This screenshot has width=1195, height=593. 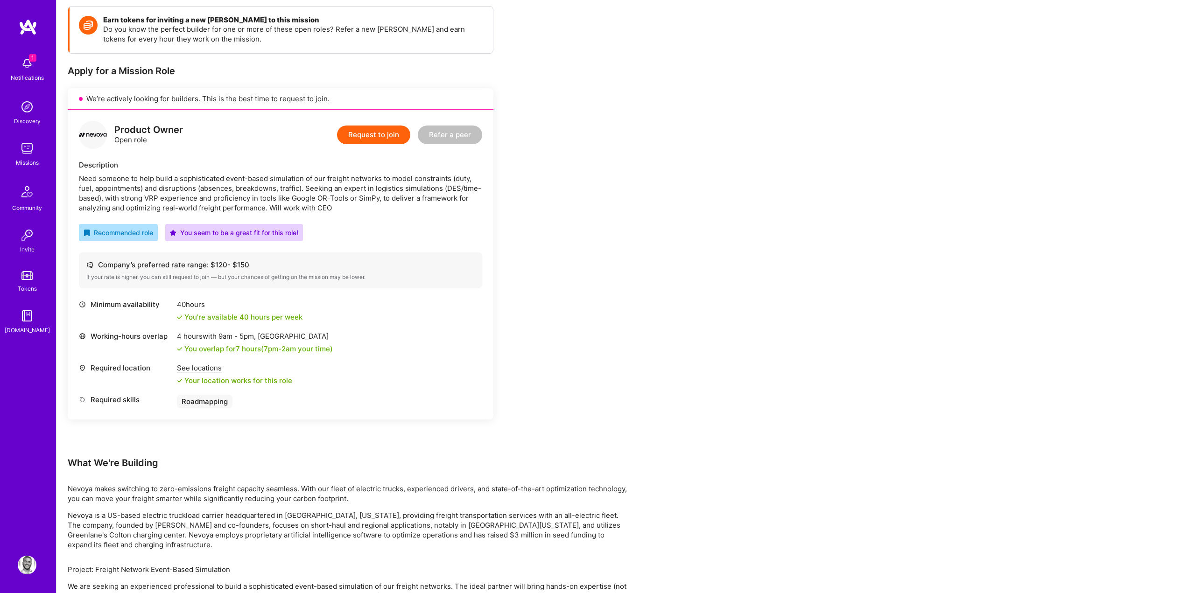 I want to click on img: discovery, so click(x=27, y=107).